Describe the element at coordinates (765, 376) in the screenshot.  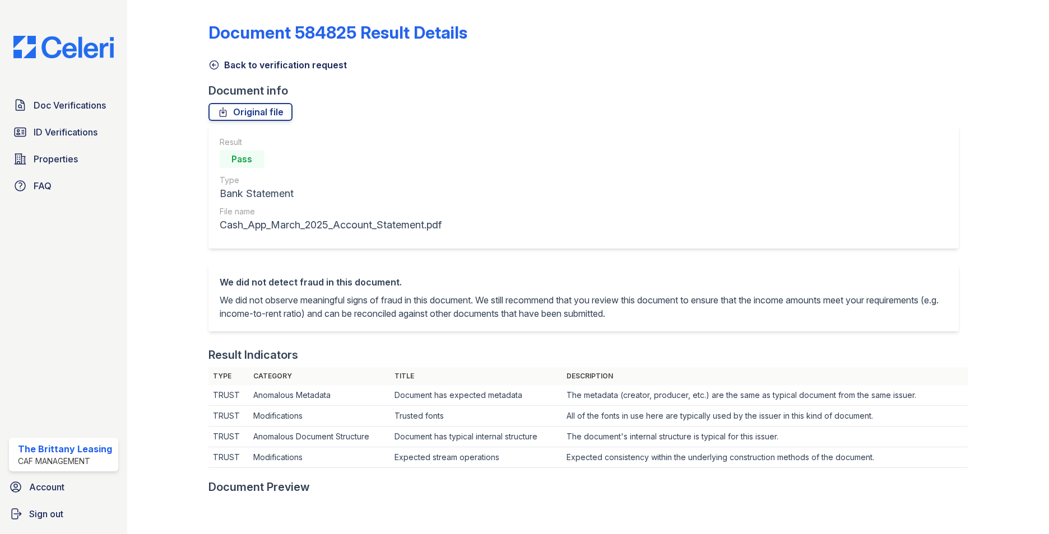
I see `th: Description` at that location.